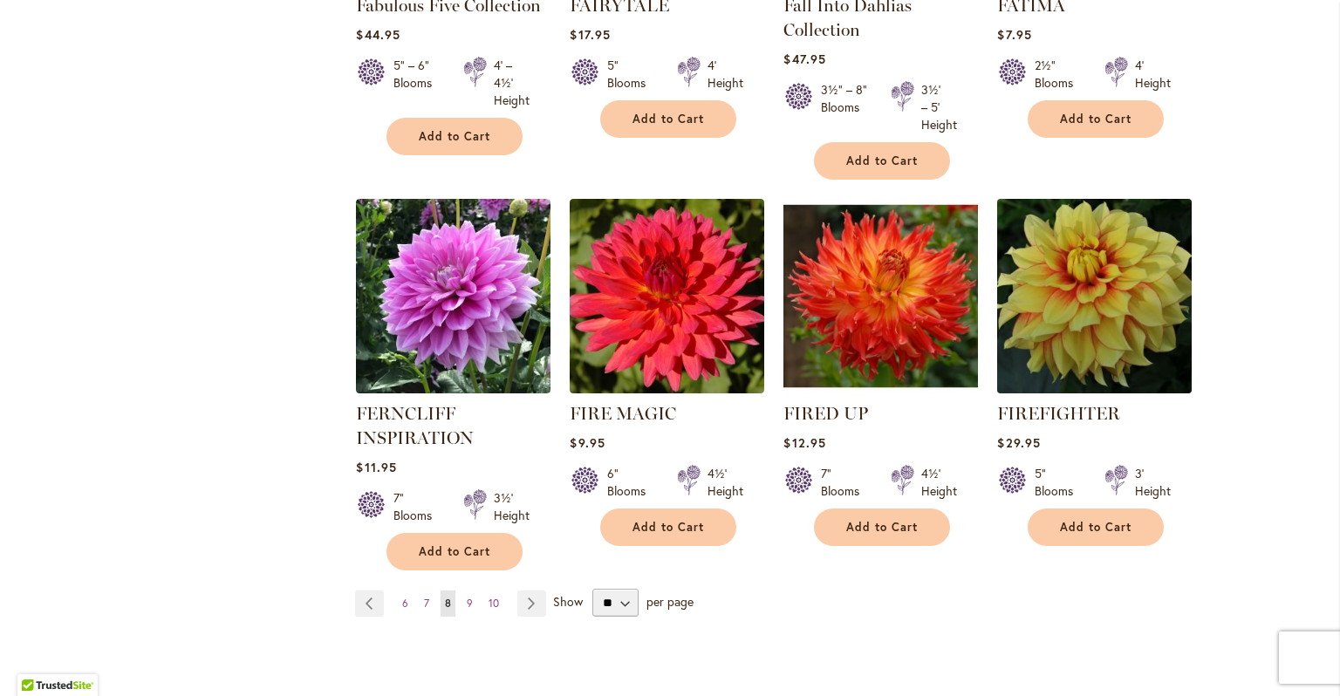 The width and height of the screenshot is (1340, 696). What do you see at coordinates (666, 296) in the screenshot?
I see `img: FIRE MAGIC` at bounding box center [666, 296].